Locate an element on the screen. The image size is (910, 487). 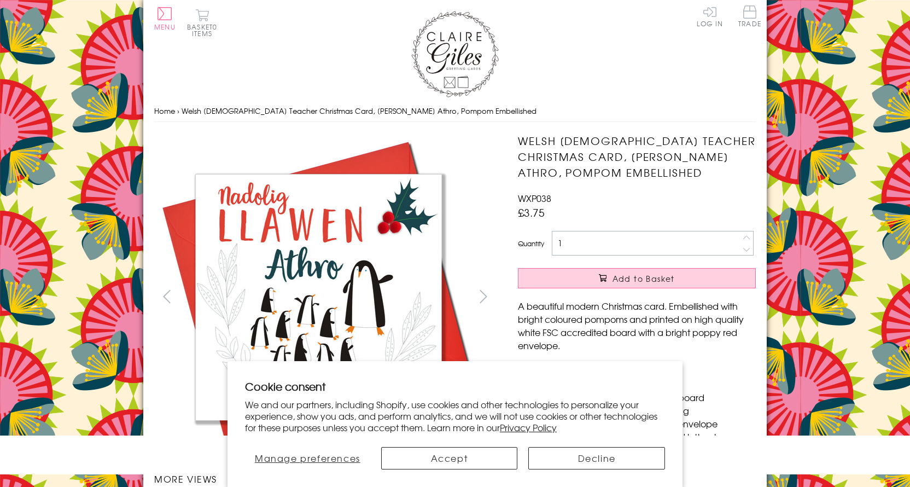
span: Manage preferences is located at coordinates (307, 458).